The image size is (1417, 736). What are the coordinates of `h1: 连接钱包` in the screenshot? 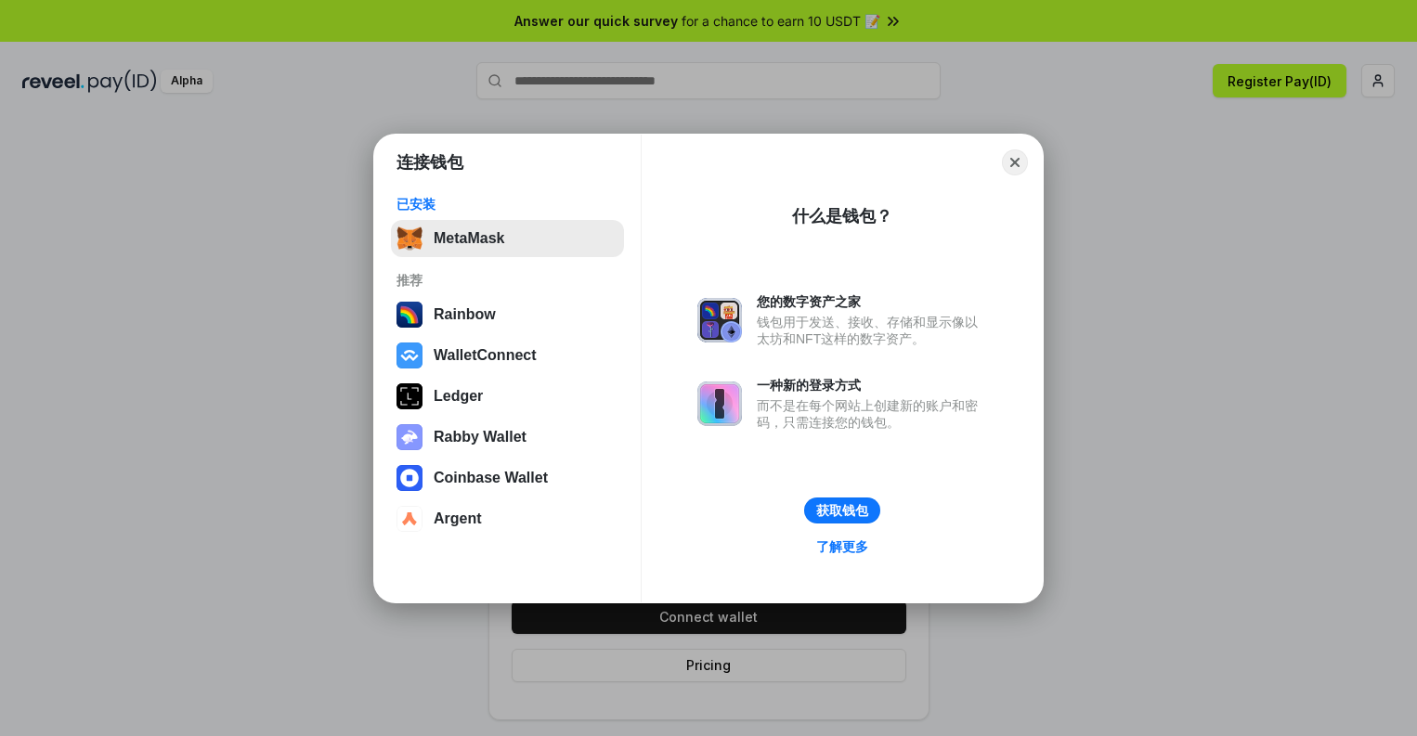 It's located at (430, 162).